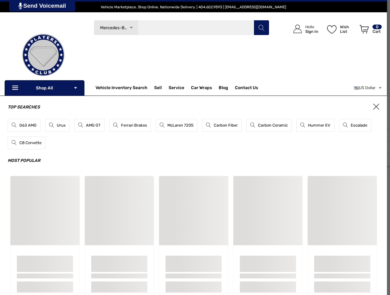 This screenshot has height=295, width=390. What do you see at coordinates (369, 88) in the screenshot?
I see `a: USD` at bounding box center [369, 88].